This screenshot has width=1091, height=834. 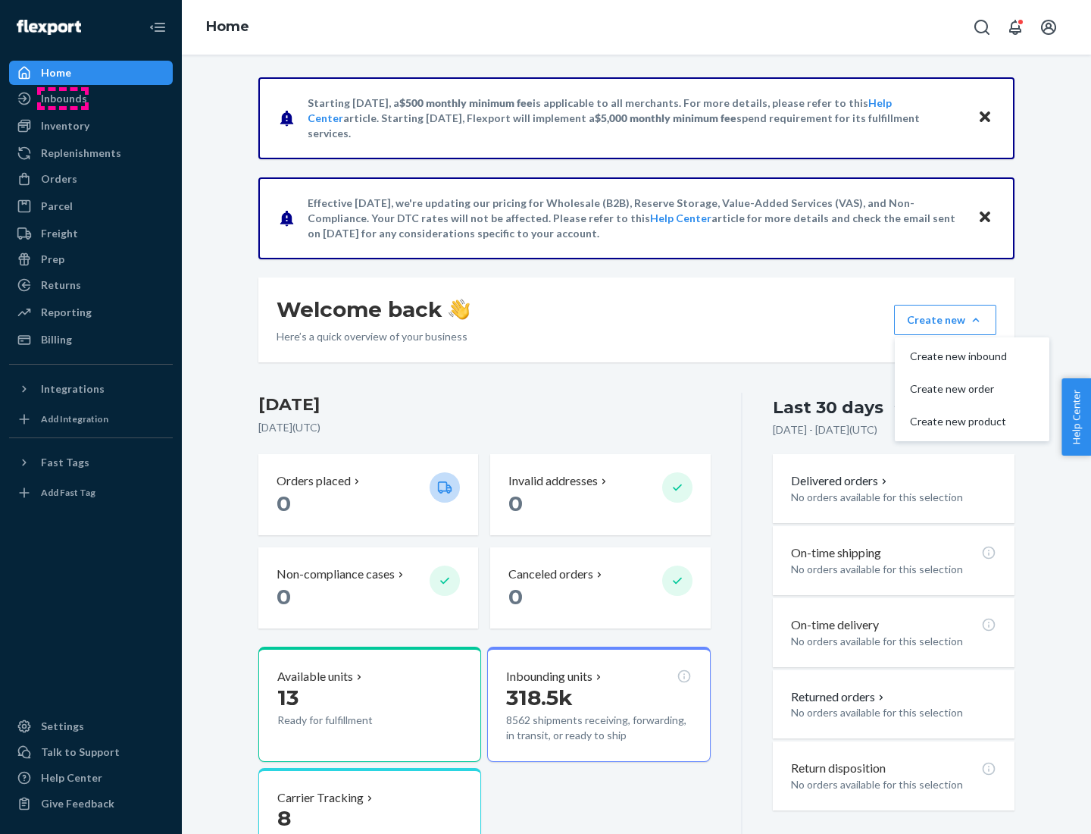 I want to click on div: Orders, so click(x=59, y=179).